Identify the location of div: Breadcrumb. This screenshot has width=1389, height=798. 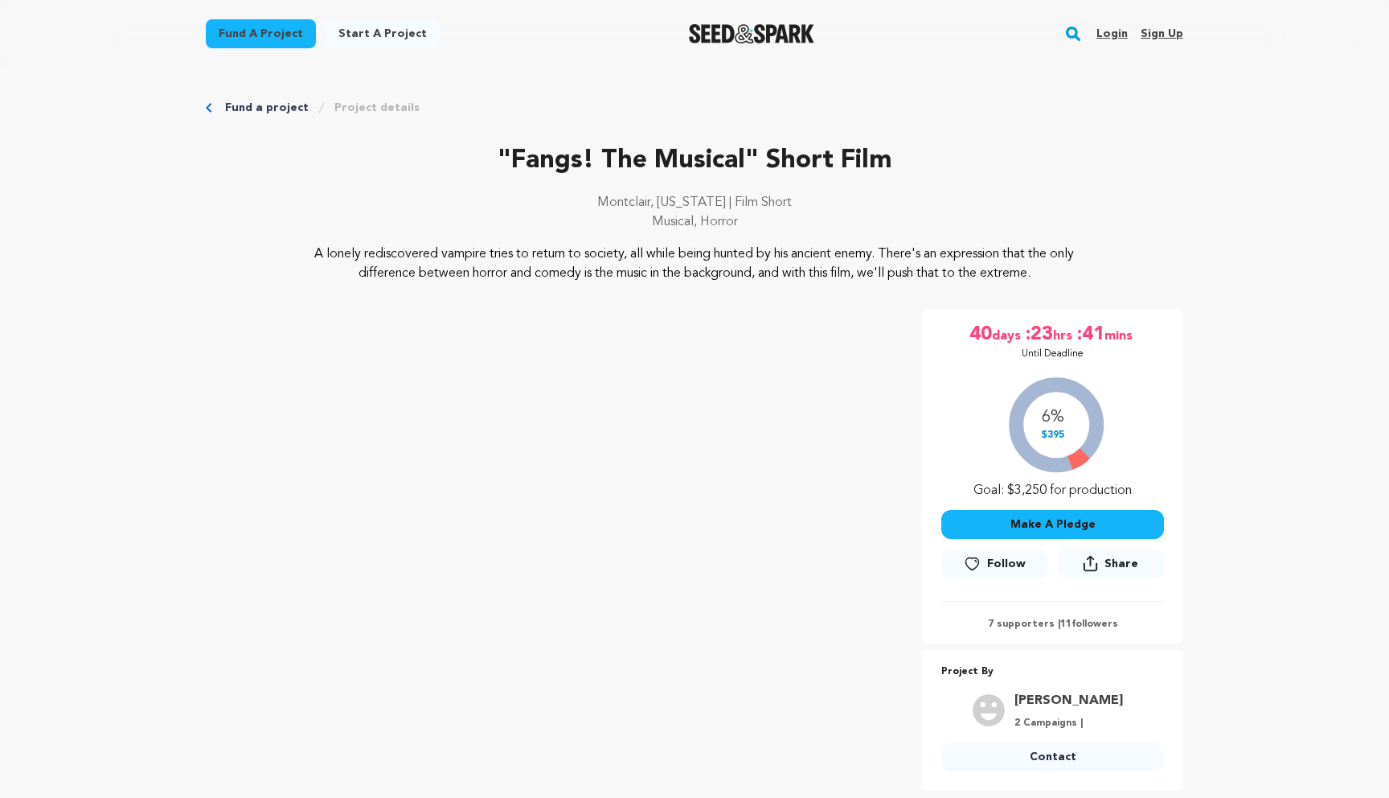
(695, 108).